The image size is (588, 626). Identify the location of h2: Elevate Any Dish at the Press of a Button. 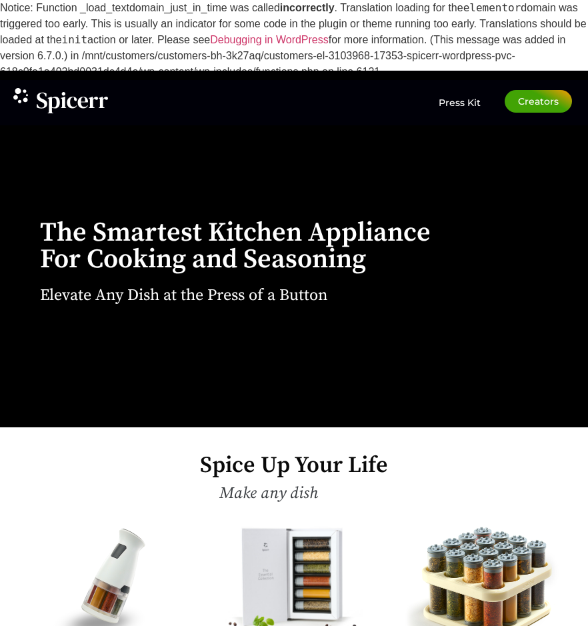
(184, 295).